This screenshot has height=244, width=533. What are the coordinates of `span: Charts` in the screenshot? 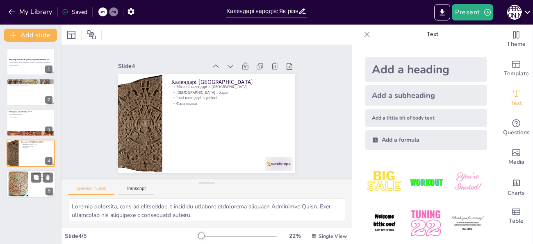 It's located at (516, 193).